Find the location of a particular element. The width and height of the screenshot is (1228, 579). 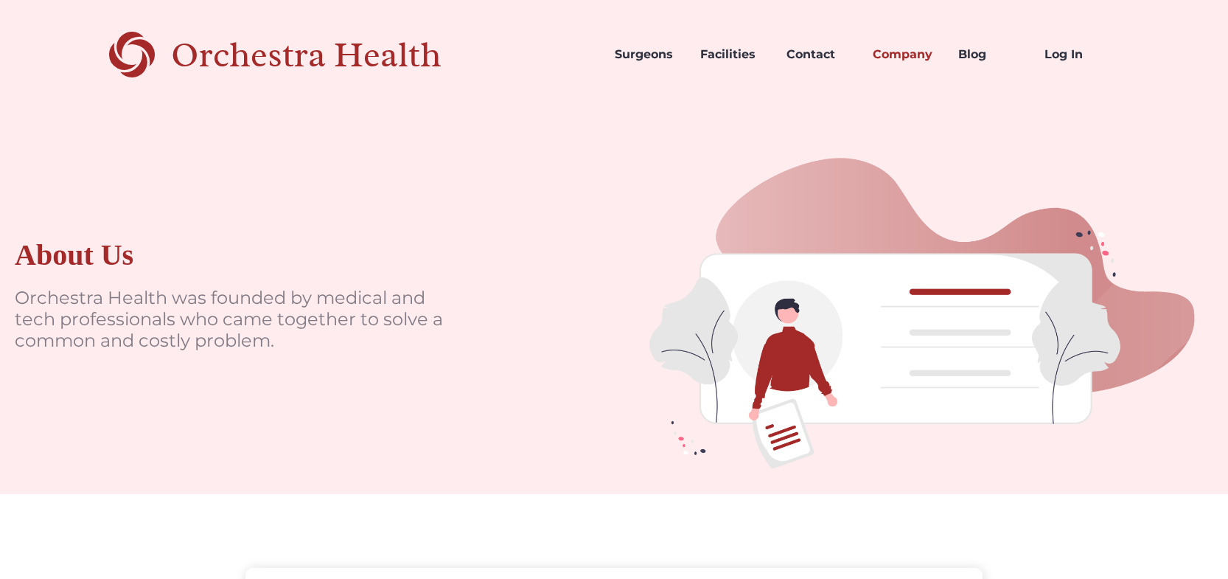

a: Surgeons is located at coordinates (646, 55).